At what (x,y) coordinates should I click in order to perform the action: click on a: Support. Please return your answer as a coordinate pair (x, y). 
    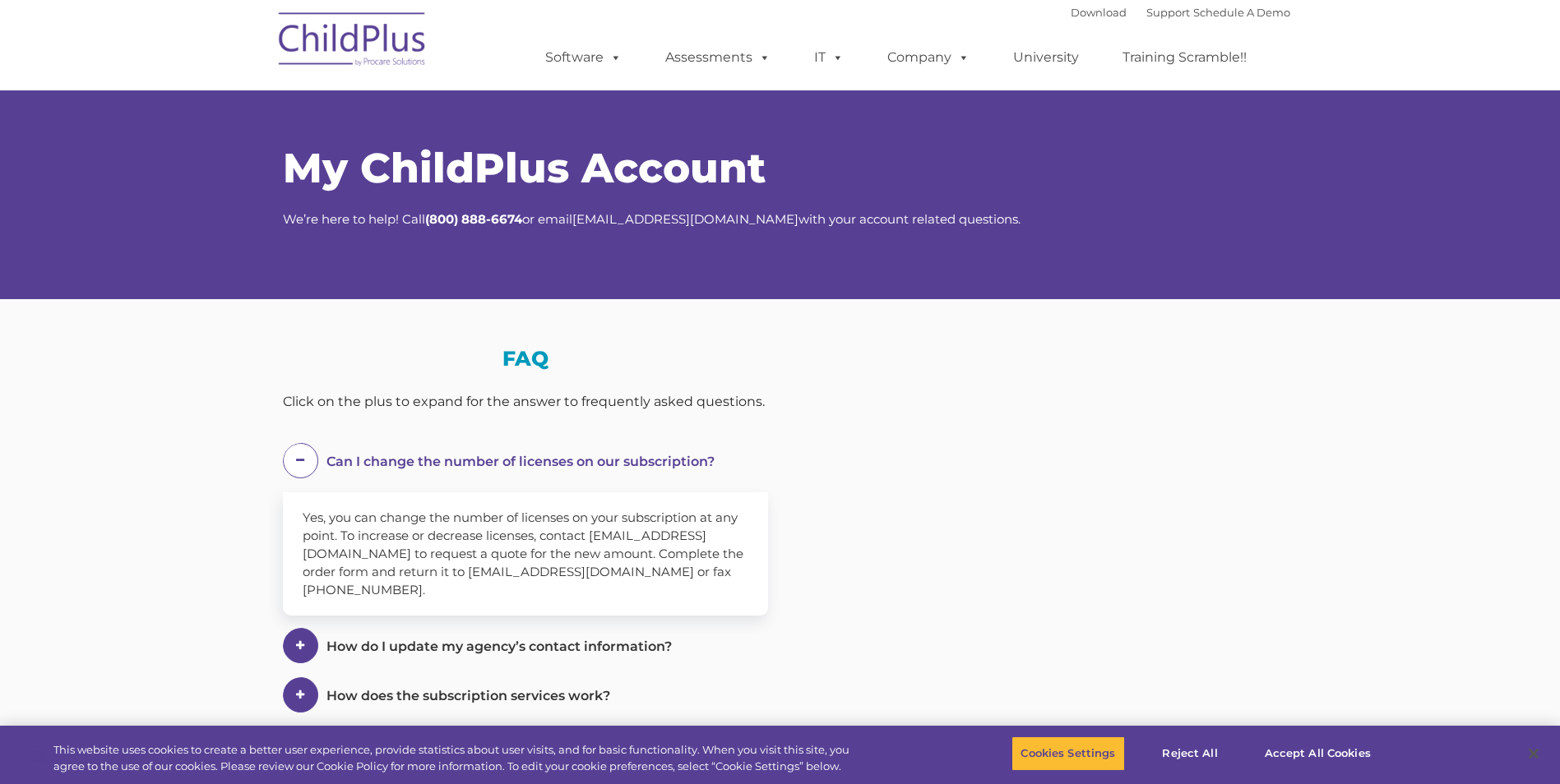
    Looking at the image, I should click on (1168, 12).